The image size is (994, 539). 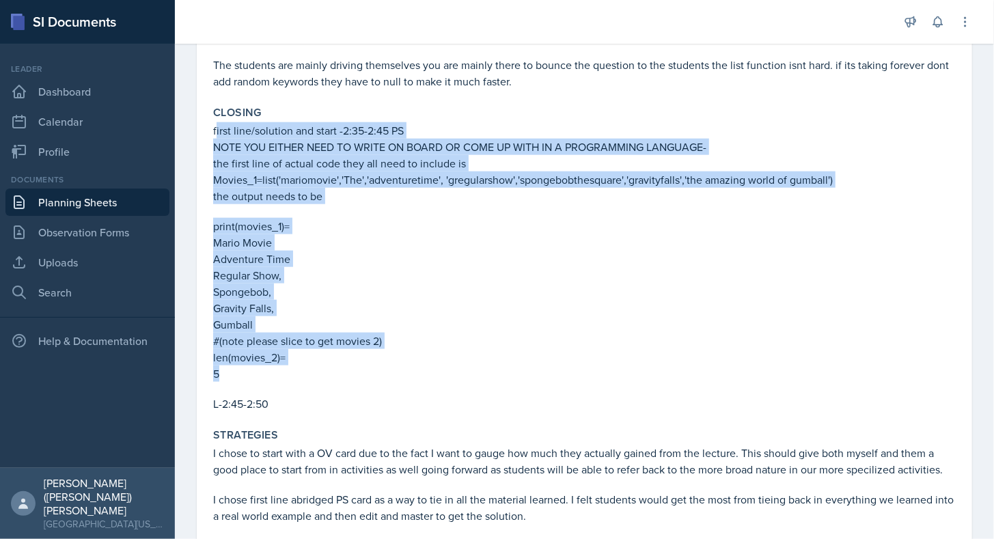 I want to click on div: Help & Documentation, so click(x=87, y=341).